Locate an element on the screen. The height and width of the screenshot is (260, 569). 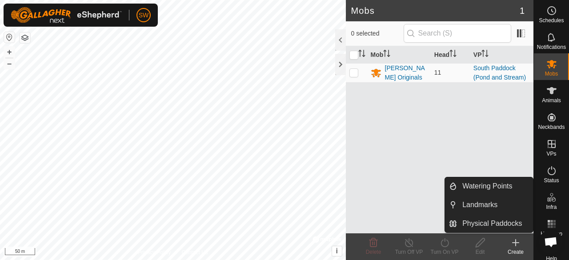
span: Delete is located at coordinates (373, 252).